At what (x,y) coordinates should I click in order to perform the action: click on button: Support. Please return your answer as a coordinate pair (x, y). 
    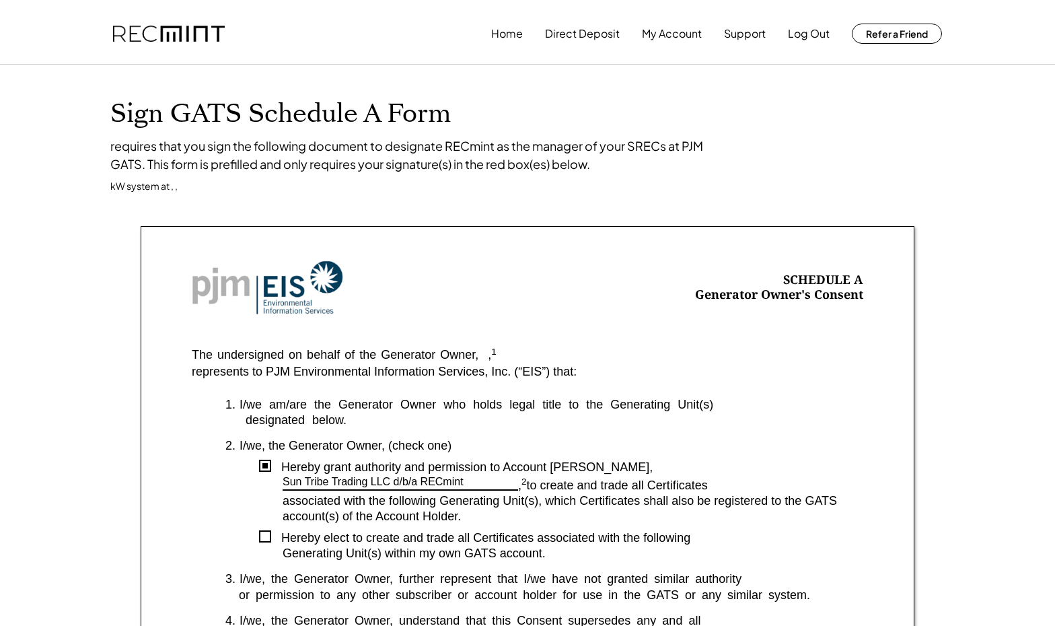
    Looking at the image, I should click on (745, 34).